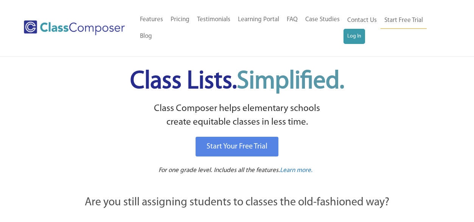 The width and height of the screenshot is (474, 222). I want to click on a: Log In, so click(354, 36).